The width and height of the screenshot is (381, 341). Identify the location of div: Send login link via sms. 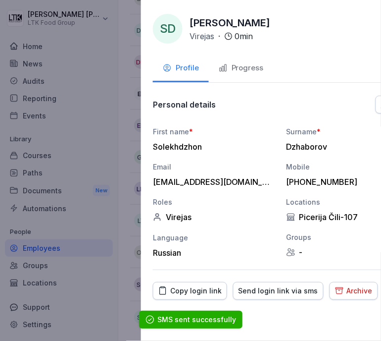
(278, 291).